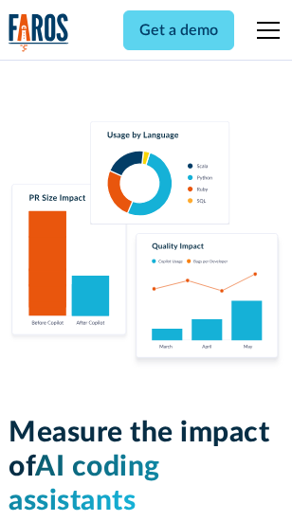 Image resolution: width=292 pixels, height=521 pixels. I want to click on img: Logo of the analytics and reporting company Faros., so click(39, 32).